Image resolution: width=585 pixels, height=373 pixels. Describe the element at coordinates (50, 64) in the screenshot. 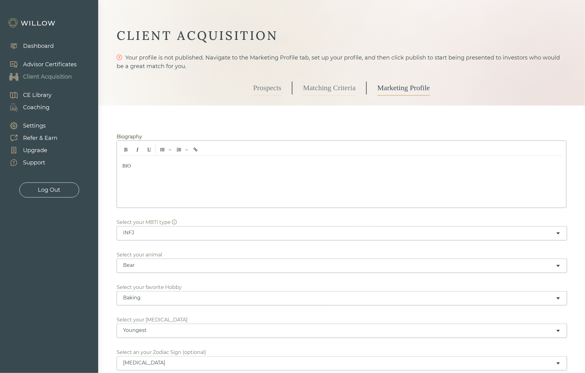

I see `div: Advisor Certificates` at that location.